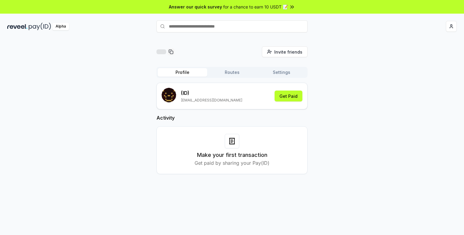  Describe the element at coordinates (183, 72) in the screenshot. I see `button: Profile` at that location.